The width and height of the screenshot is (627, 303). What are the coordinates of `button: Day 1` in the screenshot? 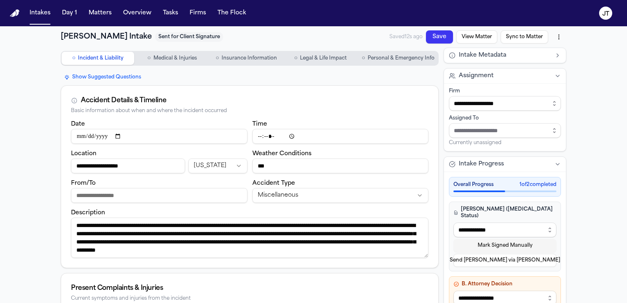 It's located at (69, 13).